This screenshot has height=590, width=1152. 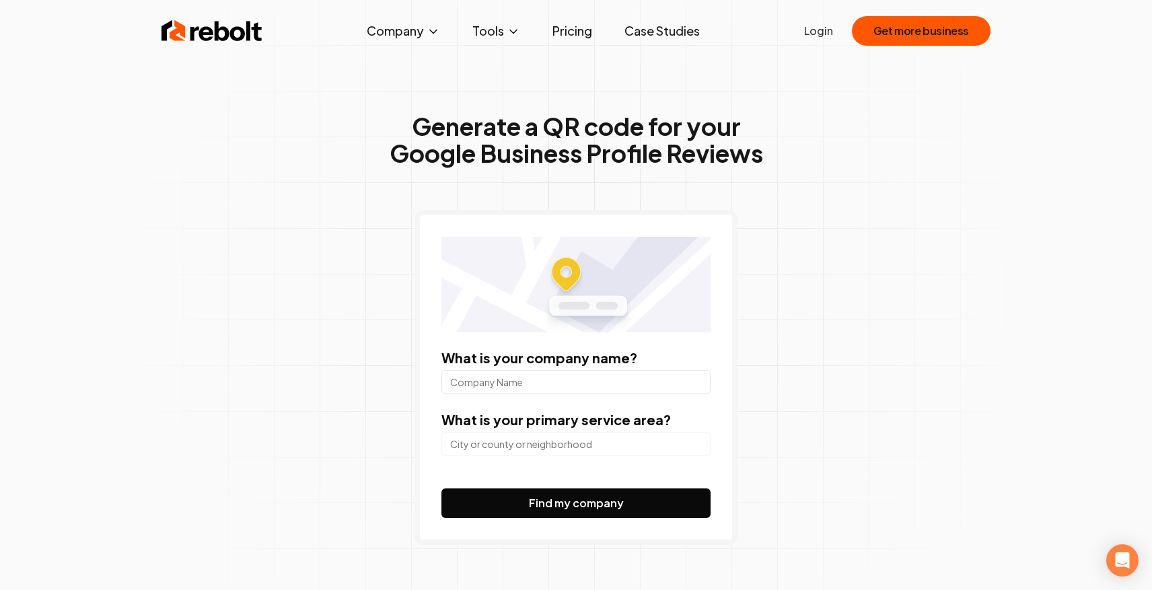 I want to click on input: City or county or neighborhood, so click(x=576, y=444).